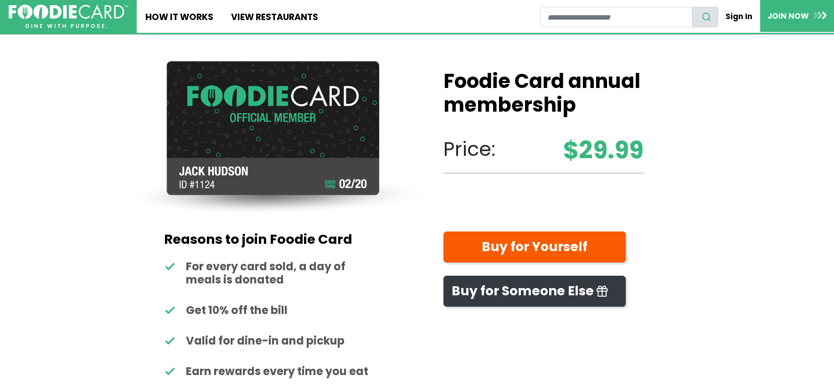  What do you see at coordinates (616, 17) in the screenshot?
I see `input: restaurant search` at bounding box center [616, 17].